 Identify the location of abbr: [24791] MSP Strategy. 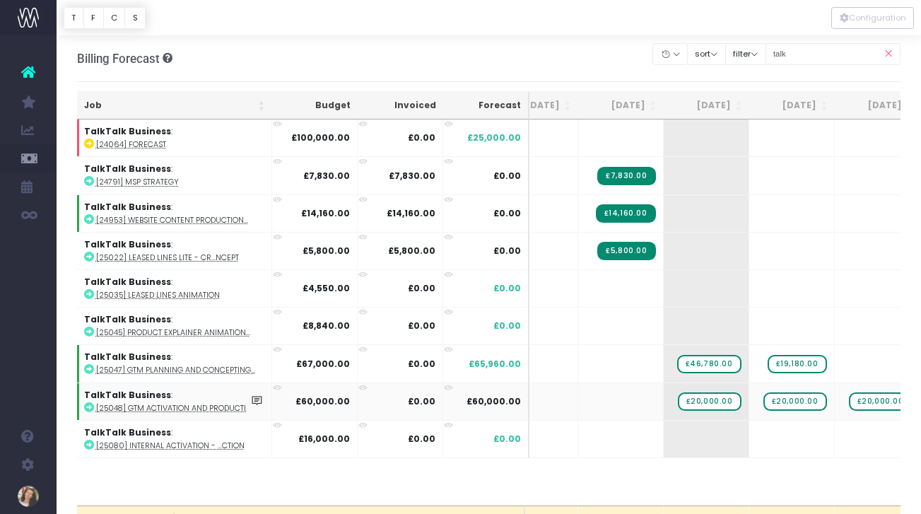
(137, 182).